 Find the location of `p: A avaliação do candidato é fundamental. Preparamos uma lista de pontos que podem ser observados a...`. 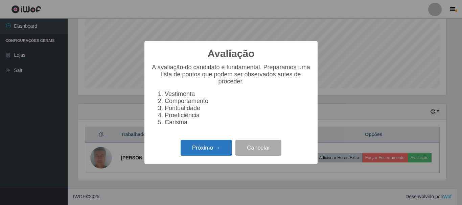

p: A avaliação do candidato é fundamental. Preparamos uma lista de pontos que podem ser observados a... is located at coordinates (231, 74).